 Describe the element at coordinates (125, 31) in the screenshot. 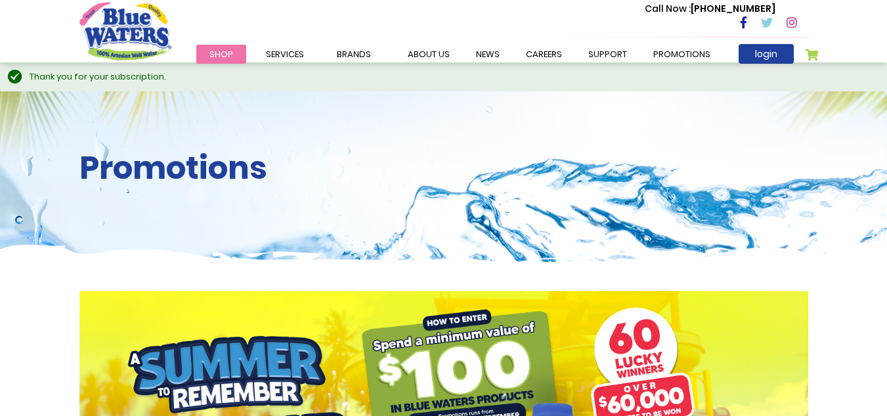

I see `a: store logo` at that location.